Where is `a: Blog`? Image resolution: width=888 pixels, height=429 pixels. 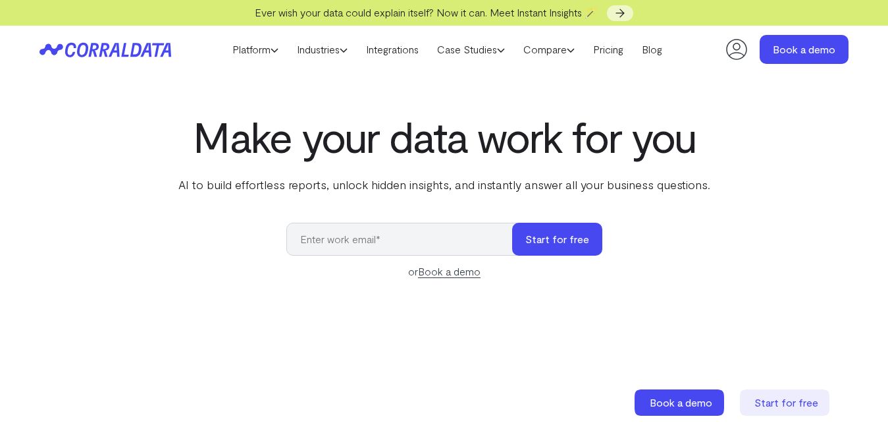 a: Blog is located at coordinates (652, 49).